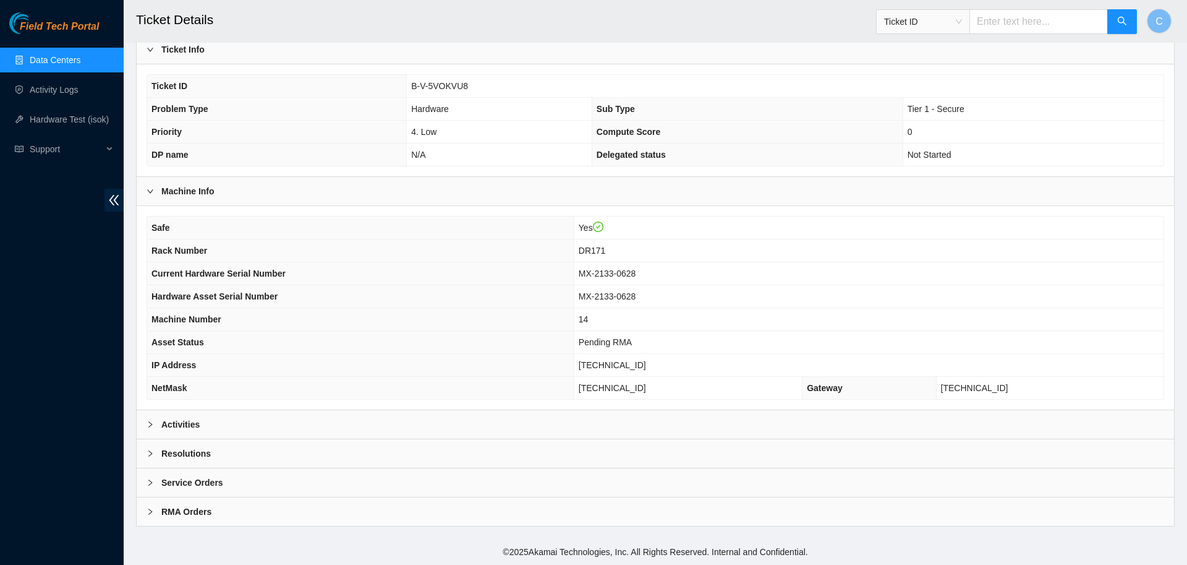 The width and height of the screenshot is (1187, 565). Describe the element at coordinates (584, 319) in the screenshot. I see `span: 14` at that location.